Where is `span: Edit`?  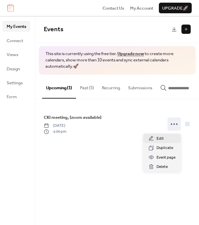
span: Edit is located at coordinates (160, 139).